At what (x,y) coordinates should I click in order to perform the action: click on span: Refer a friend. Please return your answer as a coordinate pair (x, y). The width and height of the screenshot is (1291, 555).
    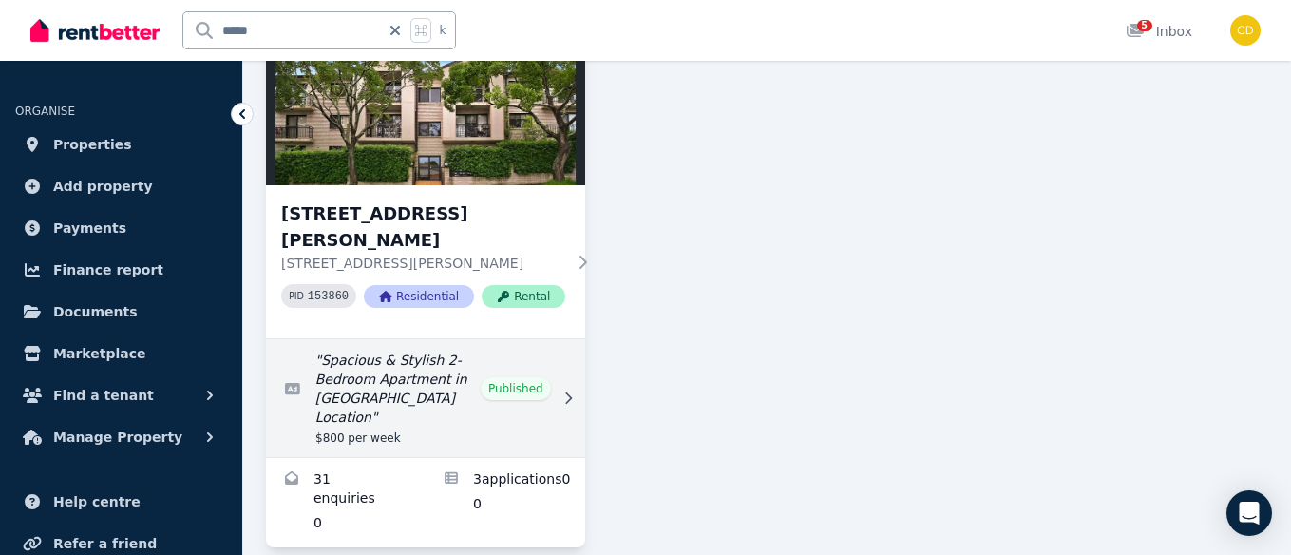
    Looking at the image, I should click on (104, 543).